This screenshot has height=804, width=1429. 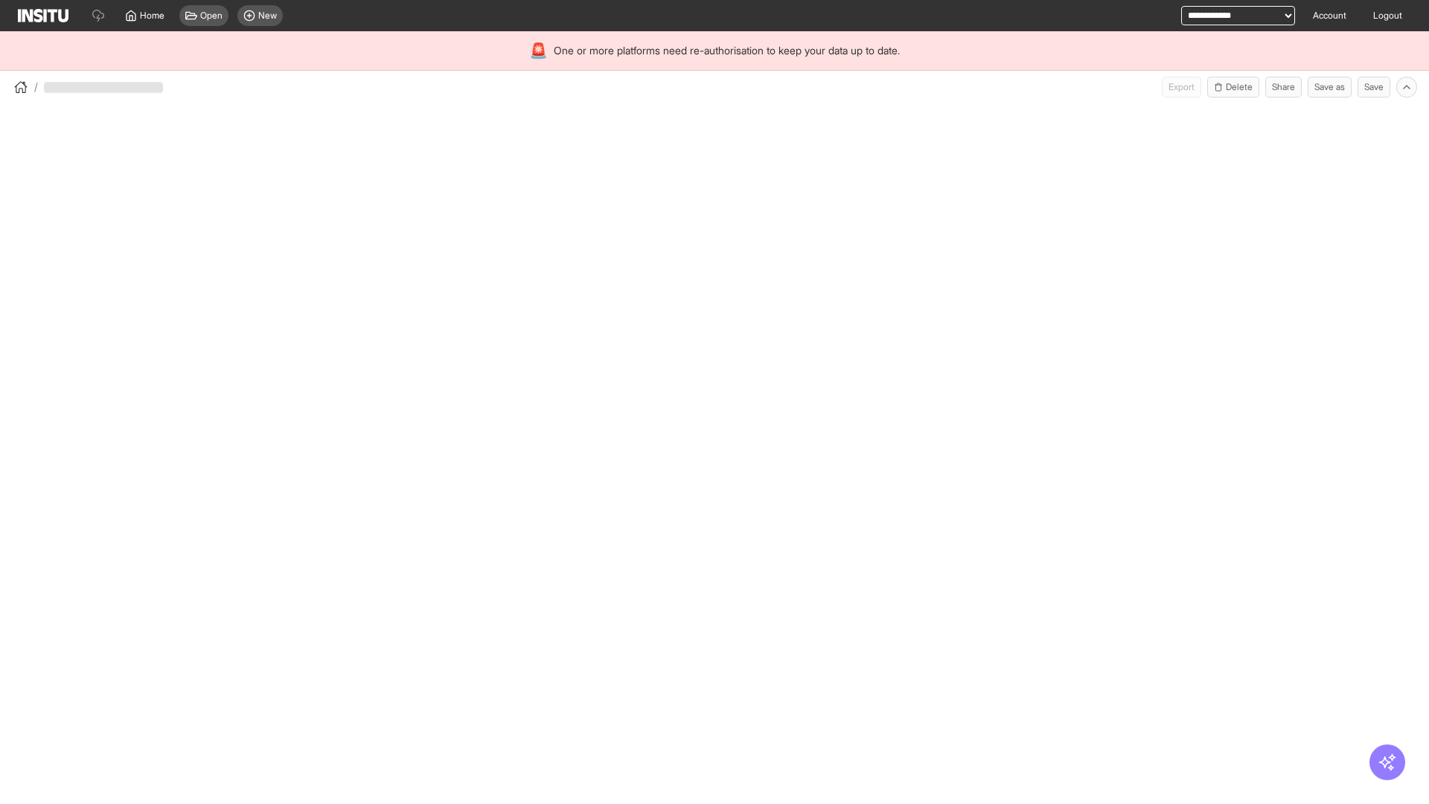 I want to click on button: Save, so click(x=1374, y=87).